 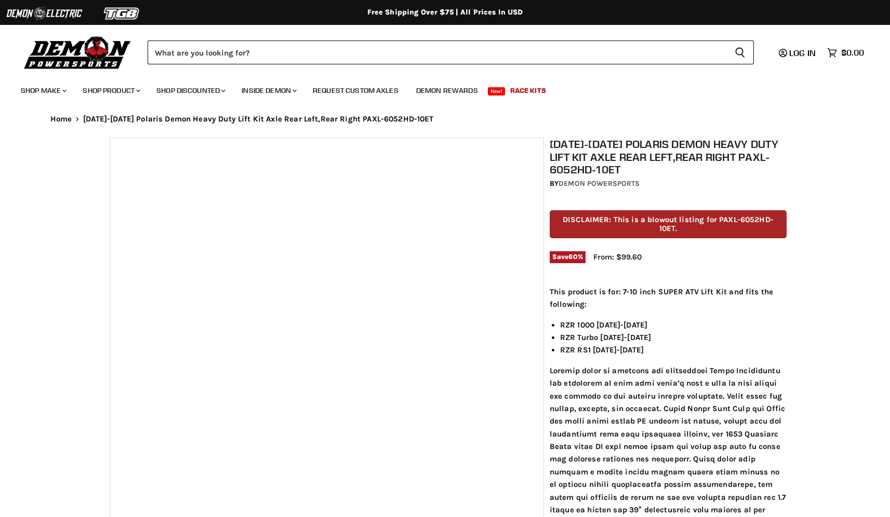 I want to click on button: Search, so click(x=740, y=52).